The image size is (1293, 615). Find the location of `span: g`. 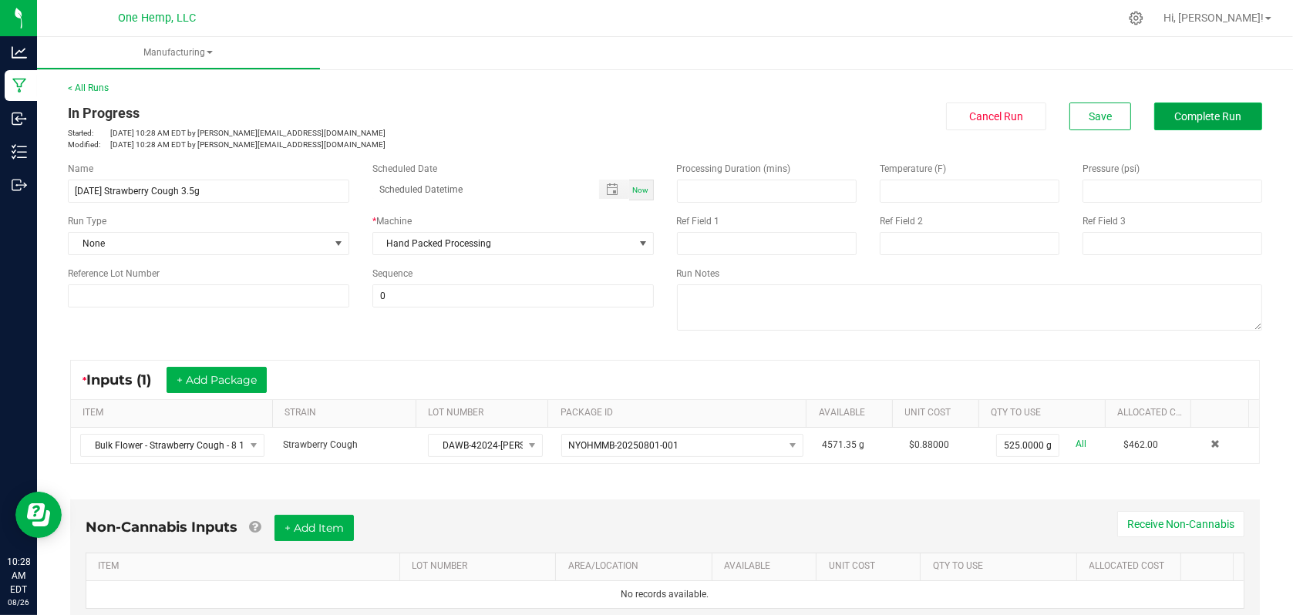

span: g is located at coordinates (861, 445).